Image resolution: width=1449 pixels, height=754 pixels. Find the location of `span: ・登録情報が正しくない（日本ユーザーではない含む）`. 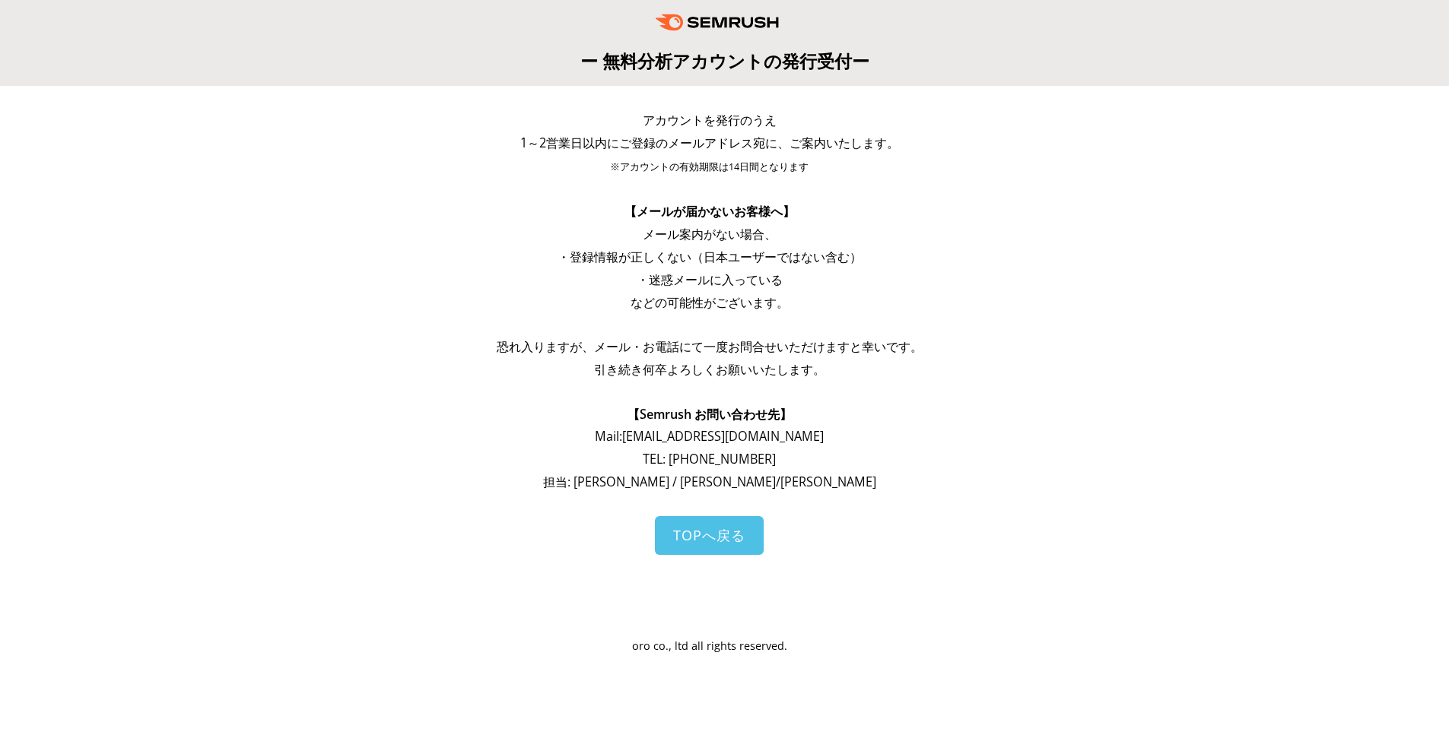

span: ・登録情報が正しくない（日本ユーザーではない含む） is located at coordinates (709, 257).